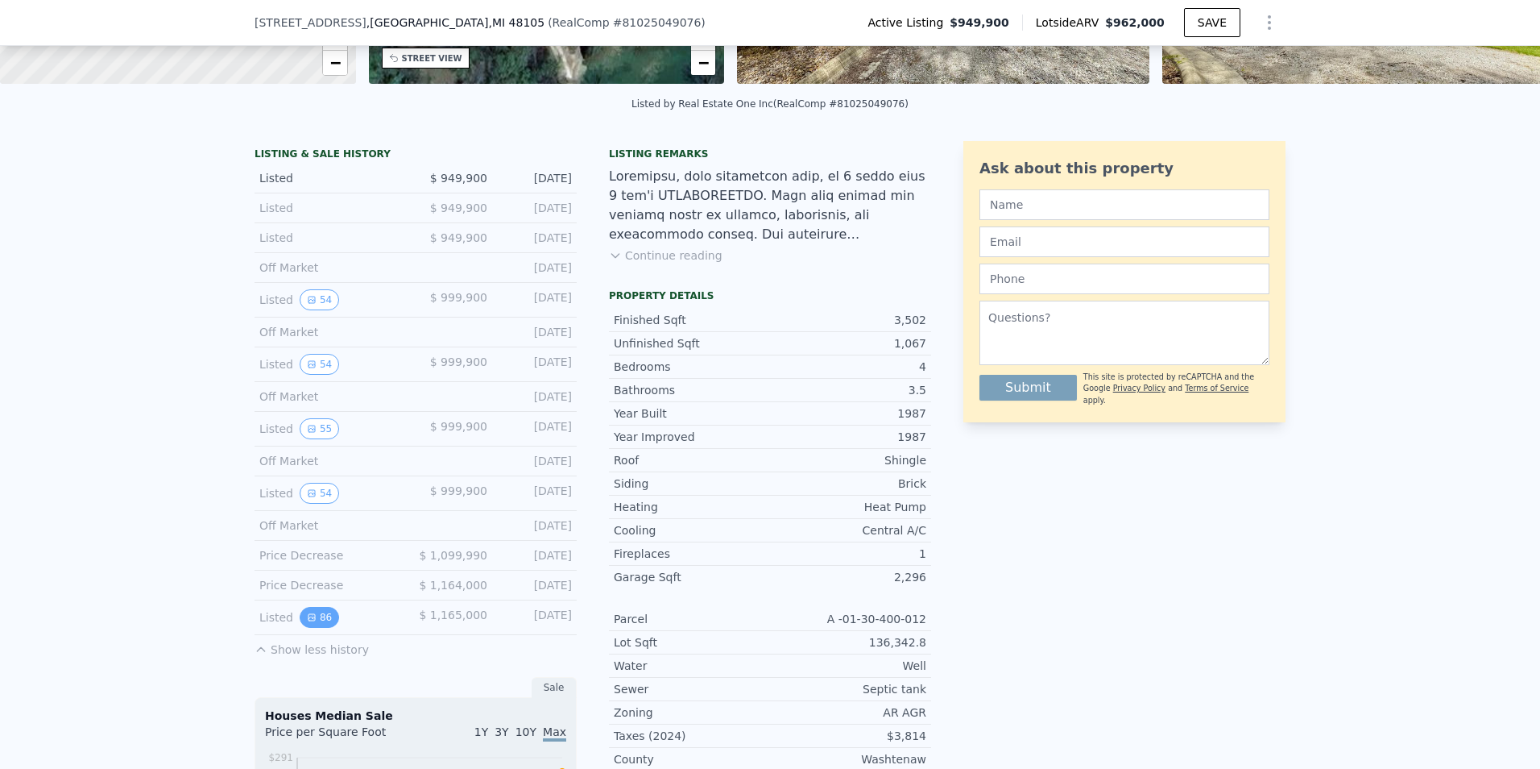 This screenshot has width=1540, height=769. Describe the element at coordinates (1176, 388) in the screenshot. I see `div: This site is protected by reCAPTCHA and the Google and apply.` at that location.